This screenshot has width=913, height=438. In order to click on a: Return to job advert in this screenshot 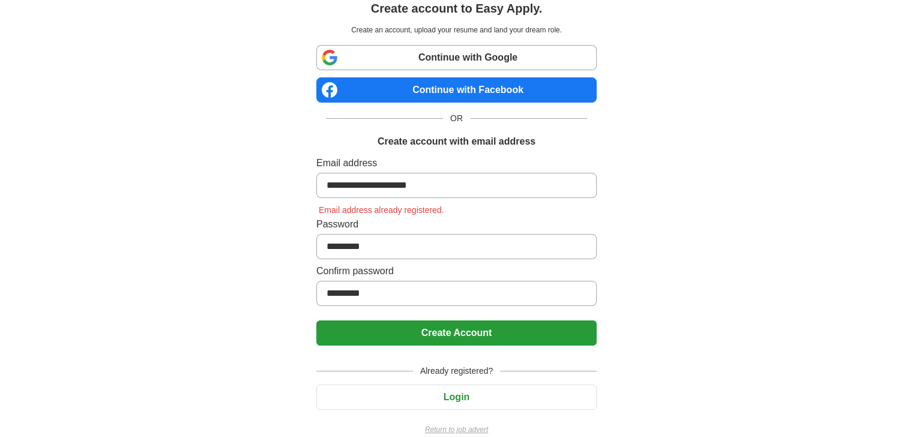, I will do `click(456, 430)`.